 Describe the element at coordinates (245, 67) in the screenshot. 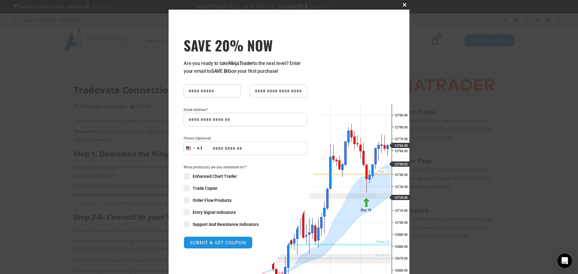

I see `p: Are you ready to take to the next level? Enter your email to on your first purchase!` at that location.